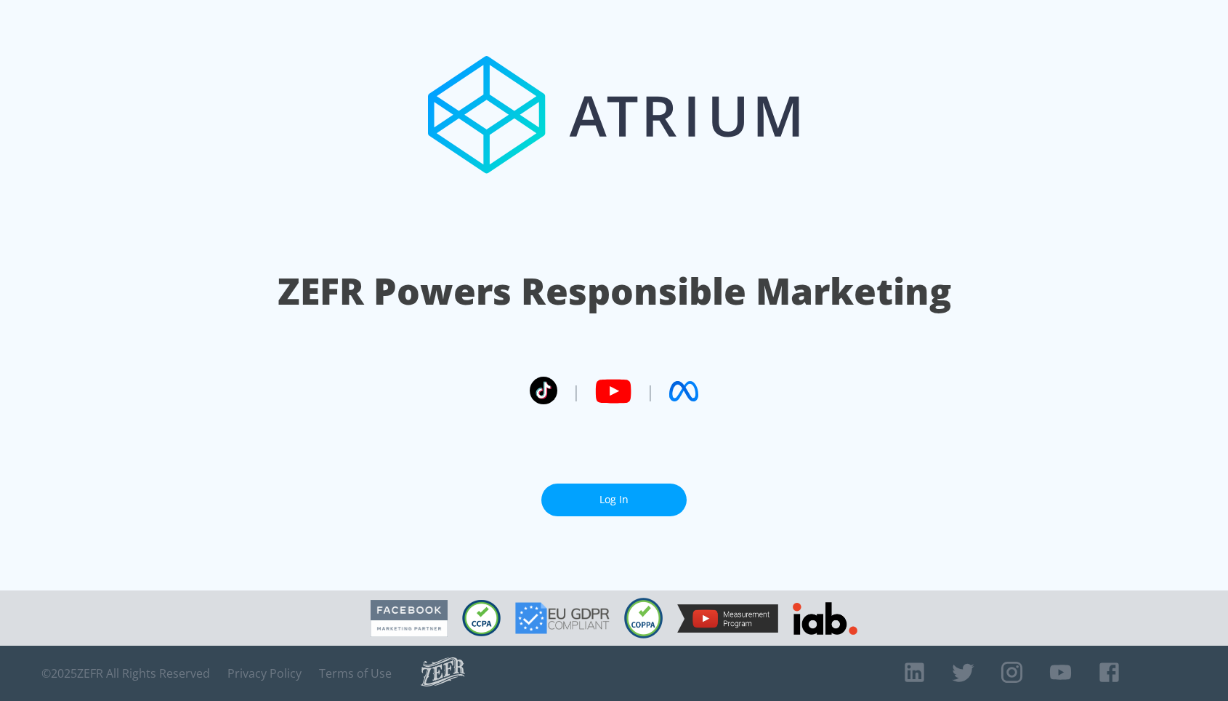 This screenshot has height=701, width=1228. I want to click on img: COPPA Compliant, so click(643, 618).